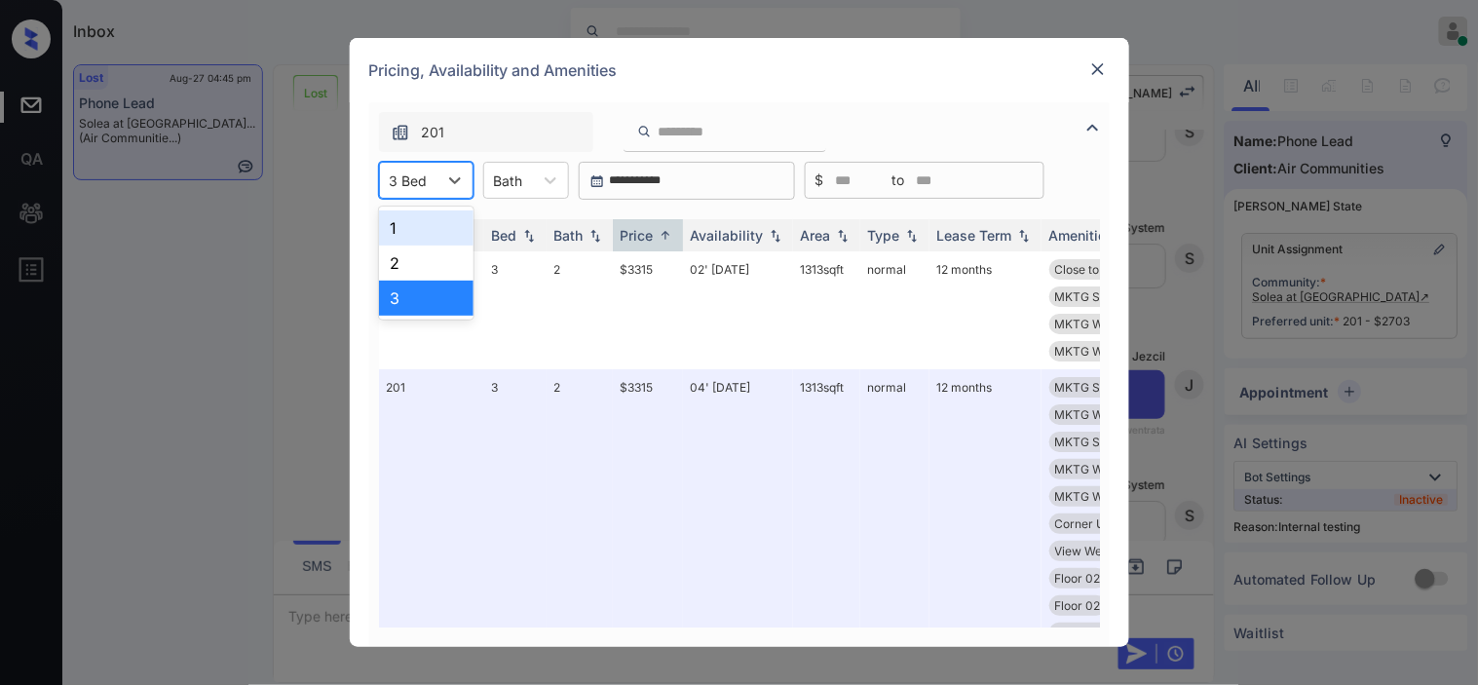 The image size is (1478, 685). What do you see at coordinates (1081, 235) in the screenshot?
I see `div: Amenities` at bounding box center [1081, 235].